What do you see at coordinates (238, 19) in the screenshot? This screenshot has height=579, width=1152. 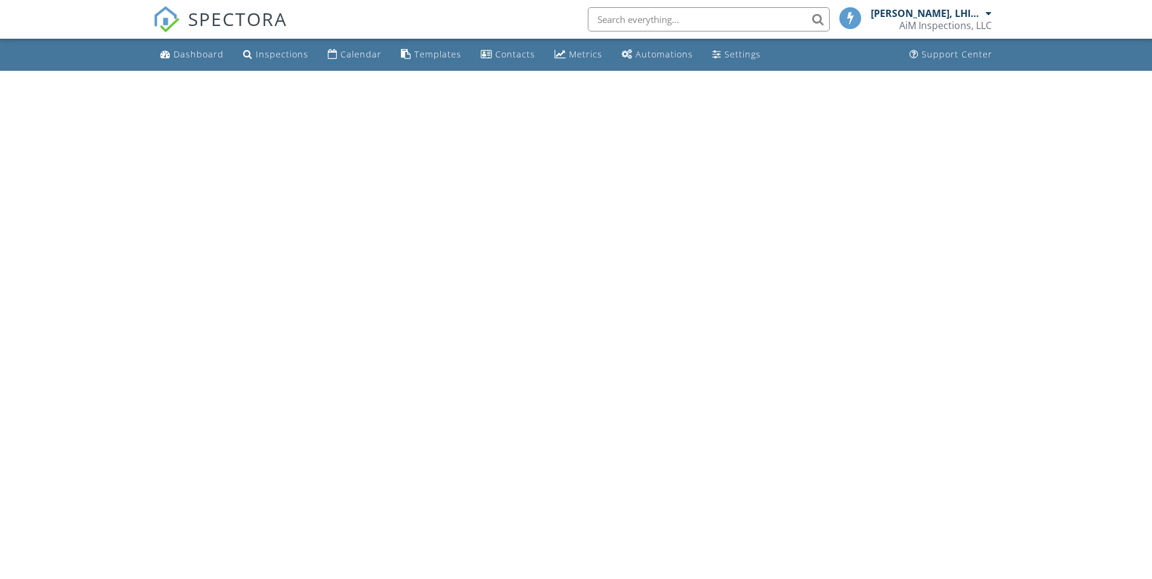 I see `span: SPECTORA` at bounding box center [238, 19].